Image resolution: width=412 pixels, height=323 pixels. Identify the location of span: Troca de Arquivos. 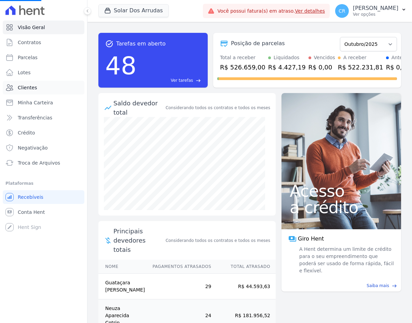
(39, 163).